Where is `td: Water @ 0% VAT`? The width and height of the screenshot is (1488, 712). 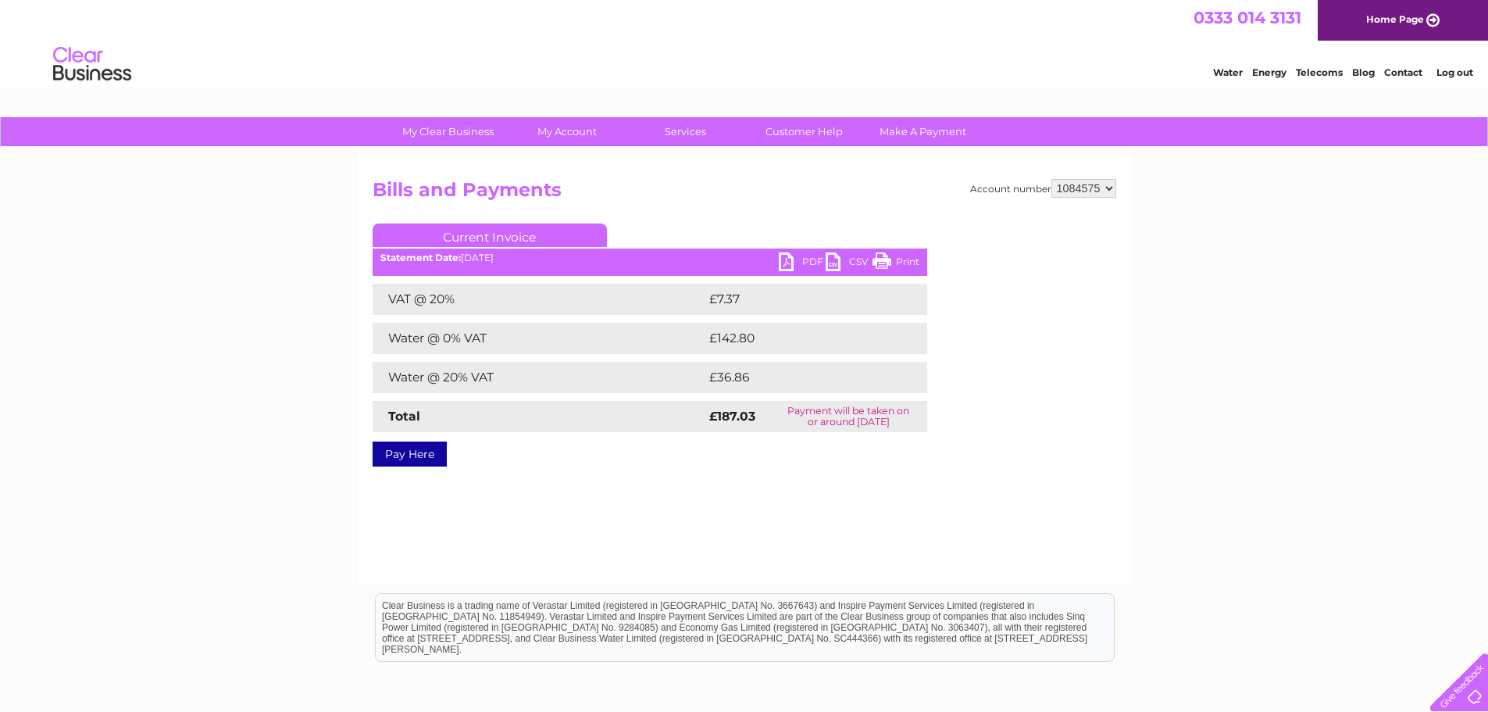
td: Water @ 0% VAT is located at coordinates (539, 338).